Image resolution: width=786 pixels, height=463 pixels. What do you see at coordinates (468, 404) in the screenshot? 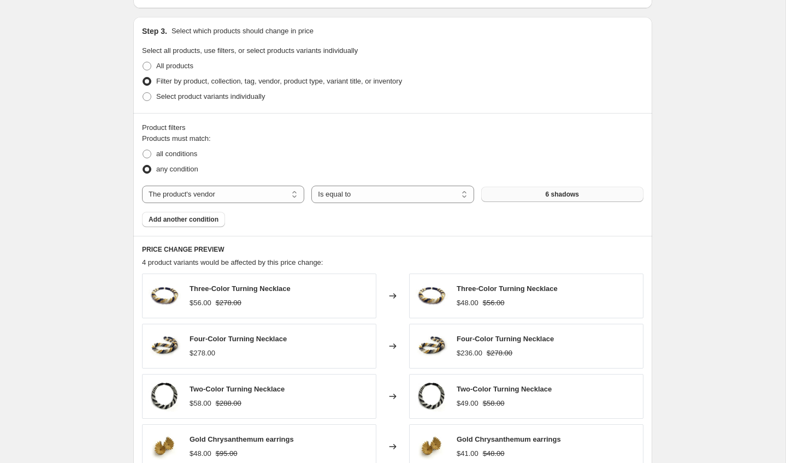
I see `div: $49.00` at bounding box center [468, 404].